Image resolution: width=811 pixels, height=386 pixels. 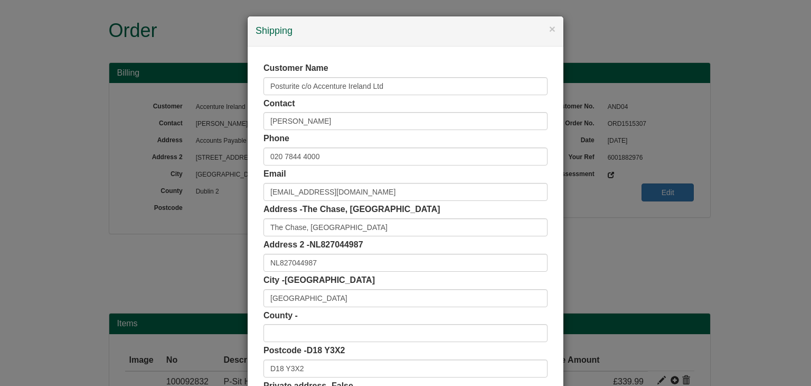 I want to click on label: Customer Name, so click(x=296, y=68).